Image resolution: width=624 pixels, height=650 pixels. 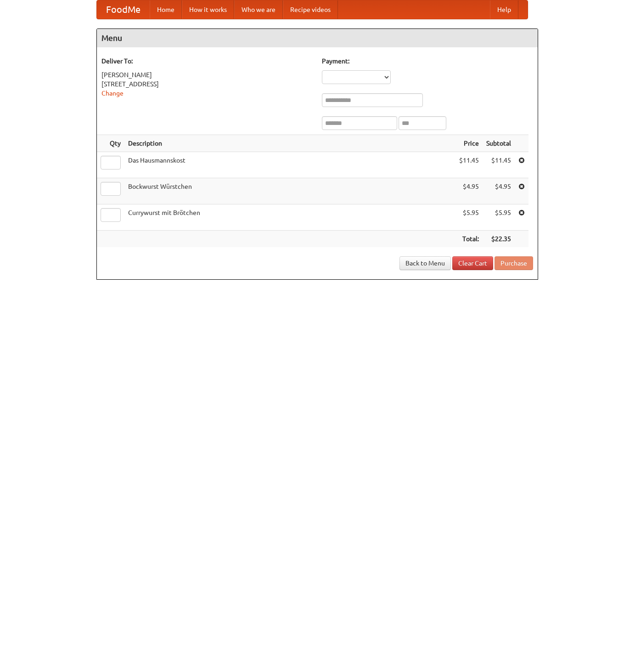 I want to click on h5: Deliver To:, so click(x=207, y=61).